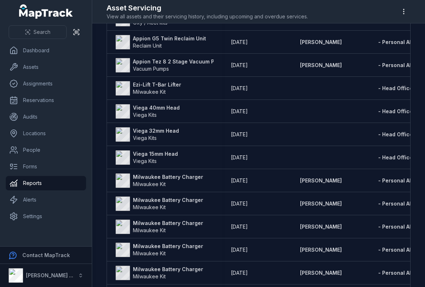 The width and height of the screenshot is (425, 287). What do you see at coordinates (239, 157) in the screenshot?
I see `time: 1/10/2018, 12:00:00 am` at bounding box center [239, 157].